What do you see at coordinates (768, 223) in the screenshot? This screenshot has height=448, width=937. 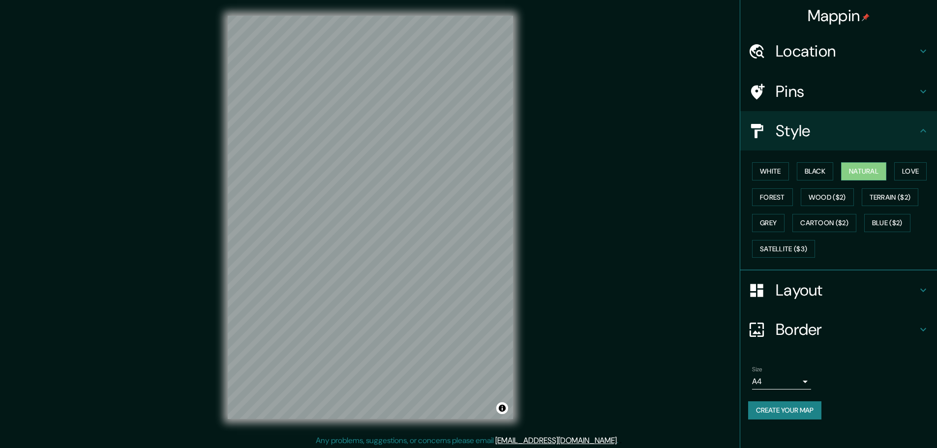 I see `button: Grey` at bounding box center [768, 223].